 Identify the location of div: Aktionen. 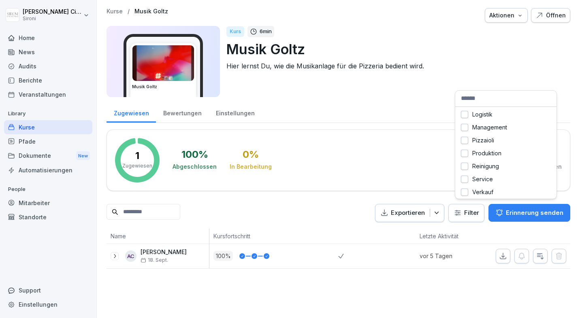
(506, 15).